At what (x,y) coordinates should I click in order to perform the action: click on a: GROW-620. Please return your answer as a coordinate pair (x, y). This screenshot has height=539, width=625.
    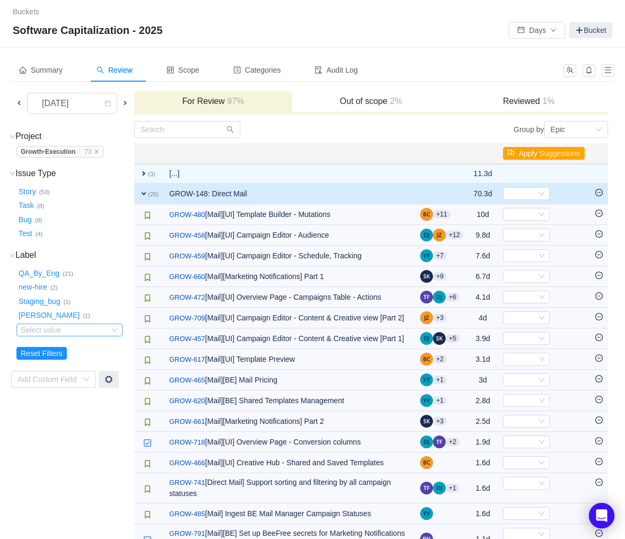
    Looking at the image, I should click on (187, 401).